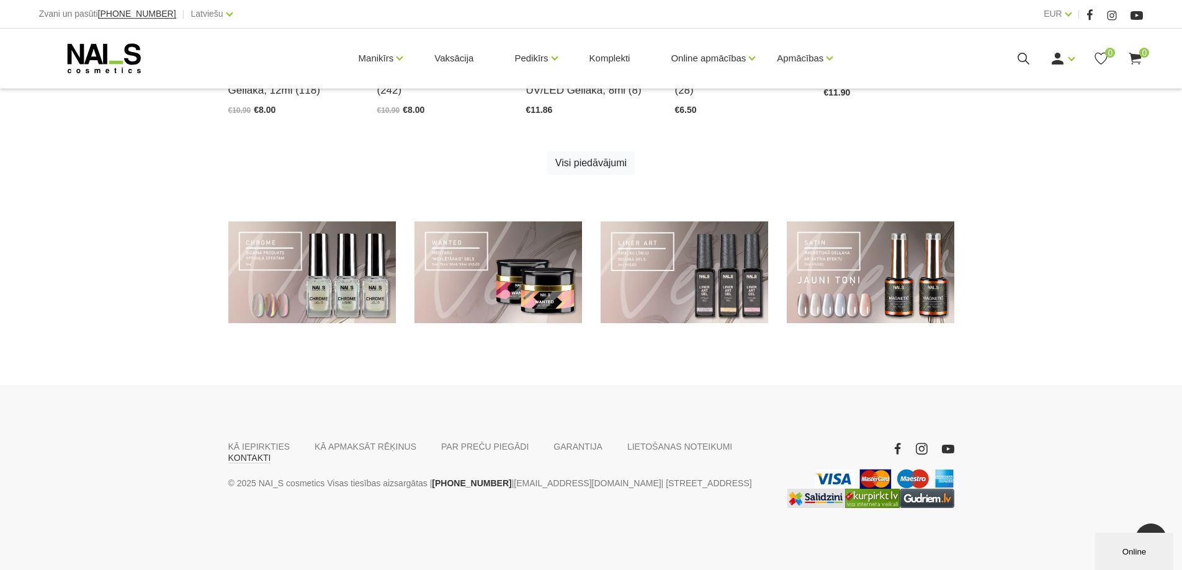 This screenshot has width=1182, height=570. Describe the element at coordinates (591, 163) in the screenshot. I see `a: Visi piedāvājumi` at that location.